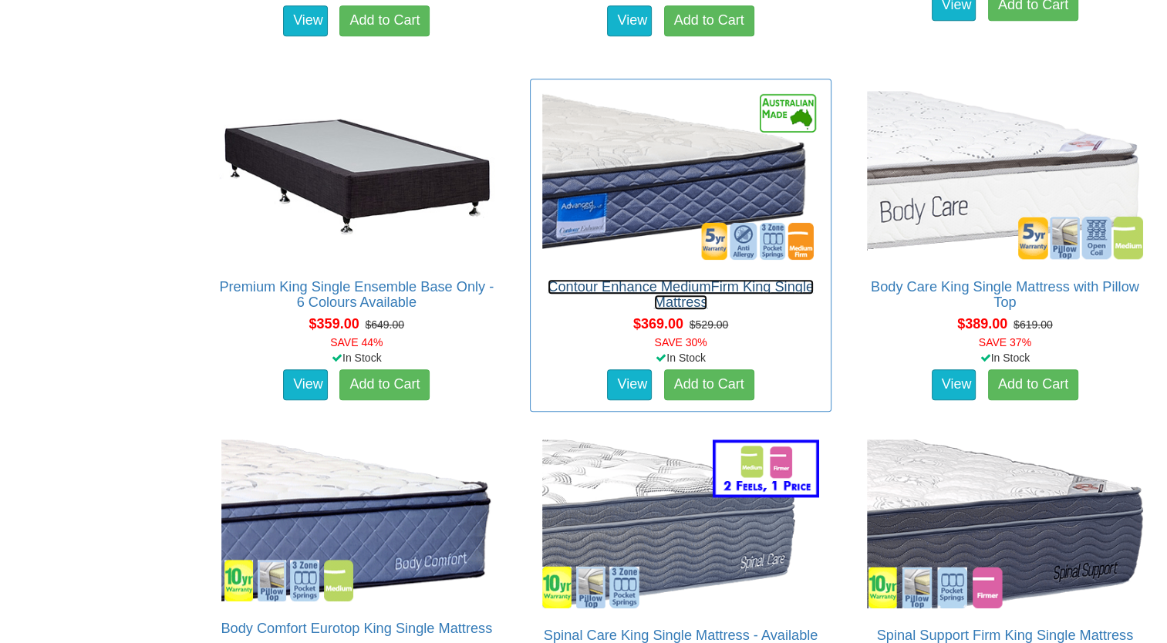  Describe the element at coordinates (680, 295) in the screenshot. I see `a: Contour Enhance MediumFirm King Single Mattress` at that location.